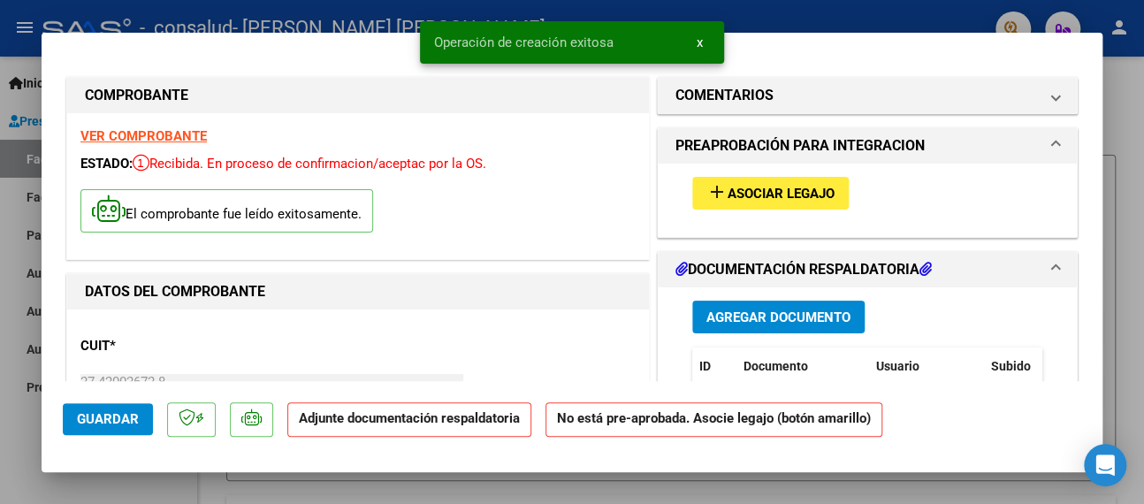 The height and width of the screenshot is (504, 1144). Describe the element at coordinates (699, 42) in the screenshot. I see `button: x` at that location.